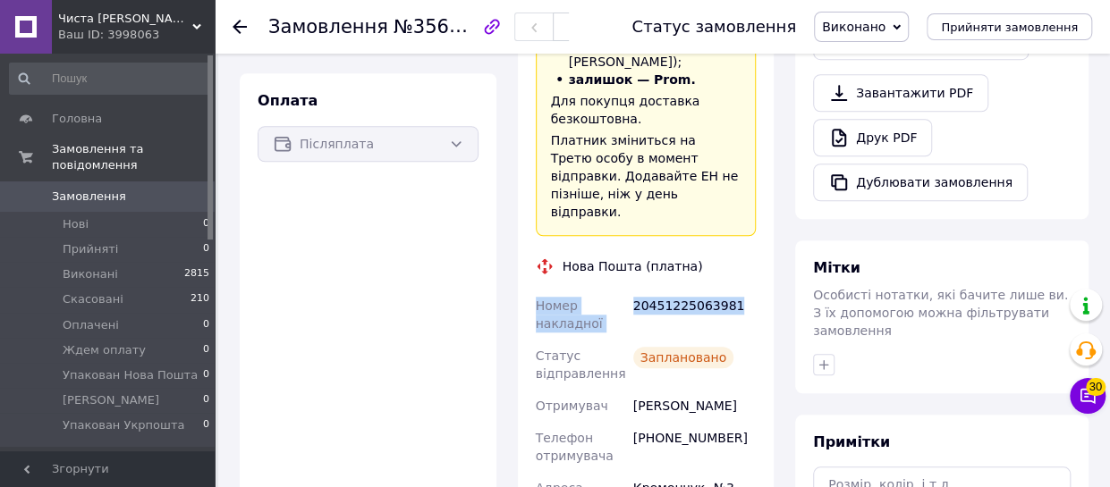 Image resolution: width=1110 pixels, height=487 pixels. Describe the element at coordinates (77, 119) in the screenshot. I see `span: Головна` at that location.